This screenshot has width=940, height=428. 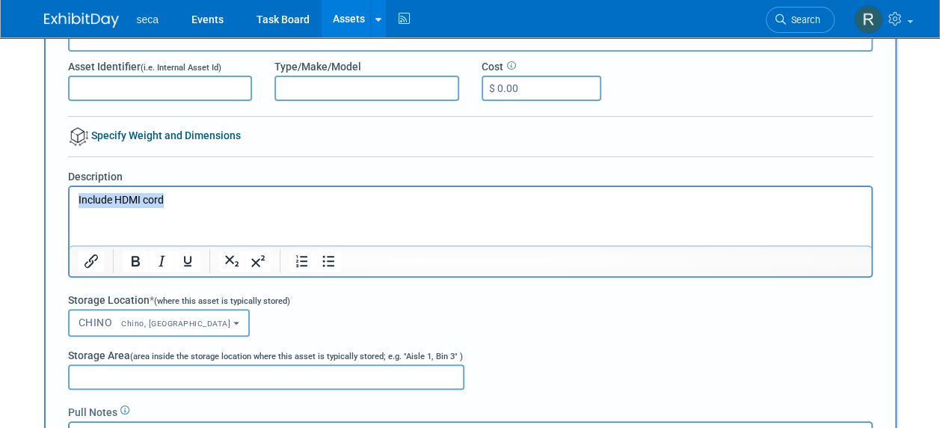 What do you see at coordinates (328, 261) in the screenshot?
I see `button: Bullet list` at bounding box center [328, 261].